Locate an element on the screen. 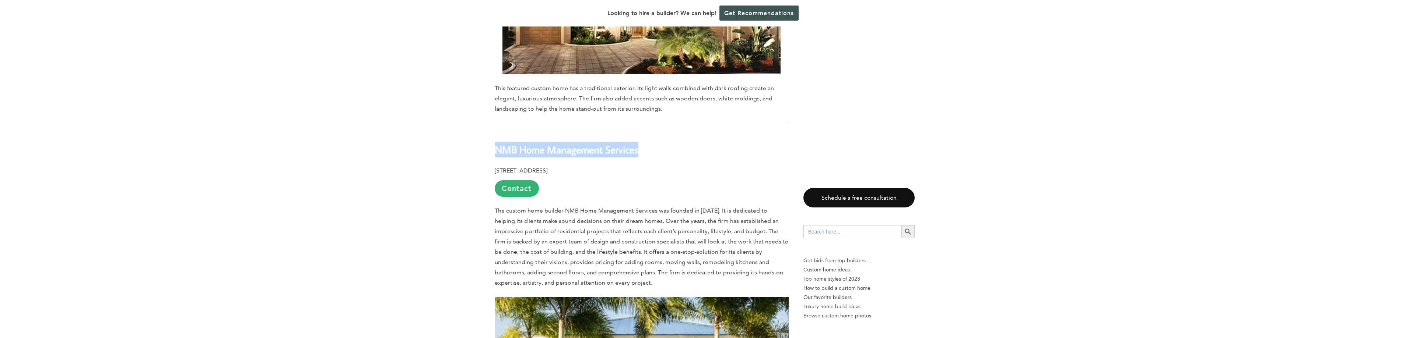 The height and width of the screenshot is (338, 1409). b: NMB Home Management Services is located at coordinates (566, 150).